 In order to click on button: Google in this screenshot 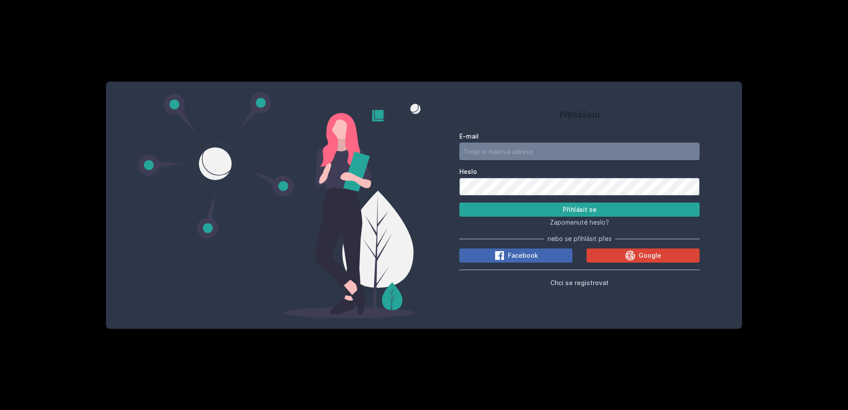, I will do `click(643, 256)`.